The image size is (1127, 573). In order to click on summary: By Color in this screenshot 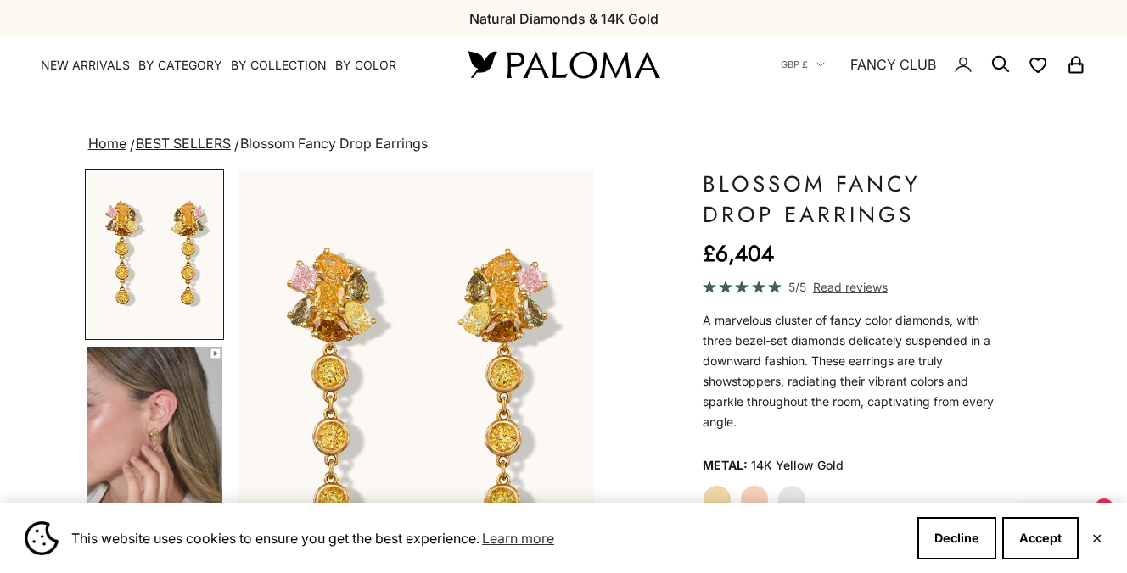, I will do `click(366, 65)`.